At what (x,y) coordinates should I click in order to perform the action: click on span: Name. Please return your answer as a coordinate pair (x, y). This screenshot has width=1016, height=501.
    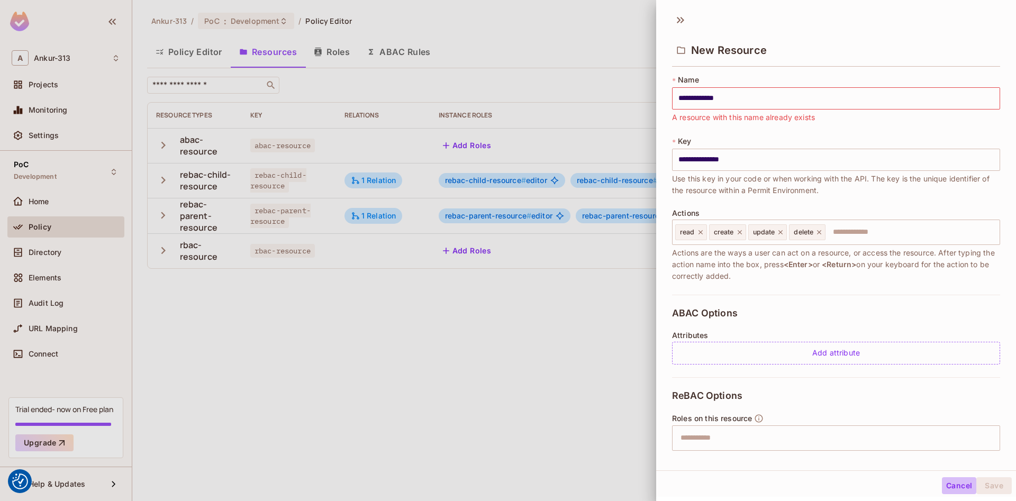
    Looking at the image, I should click on (688, 80).